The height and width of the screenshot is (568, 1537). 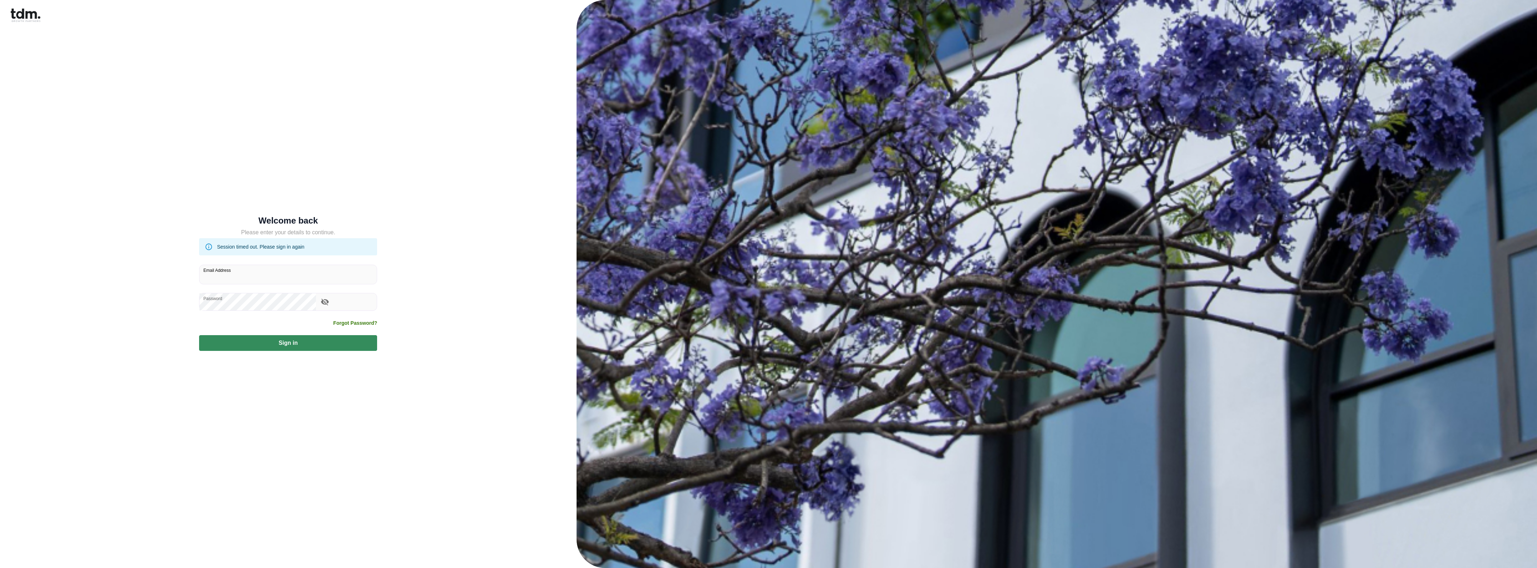 I want to click on button: toggle password visibility, so click(x=325, y=302).